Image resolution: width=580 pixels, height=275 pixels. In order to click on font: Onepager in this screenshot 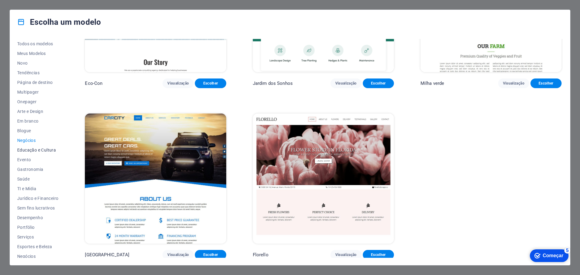, I will do `click(27, 102)`.